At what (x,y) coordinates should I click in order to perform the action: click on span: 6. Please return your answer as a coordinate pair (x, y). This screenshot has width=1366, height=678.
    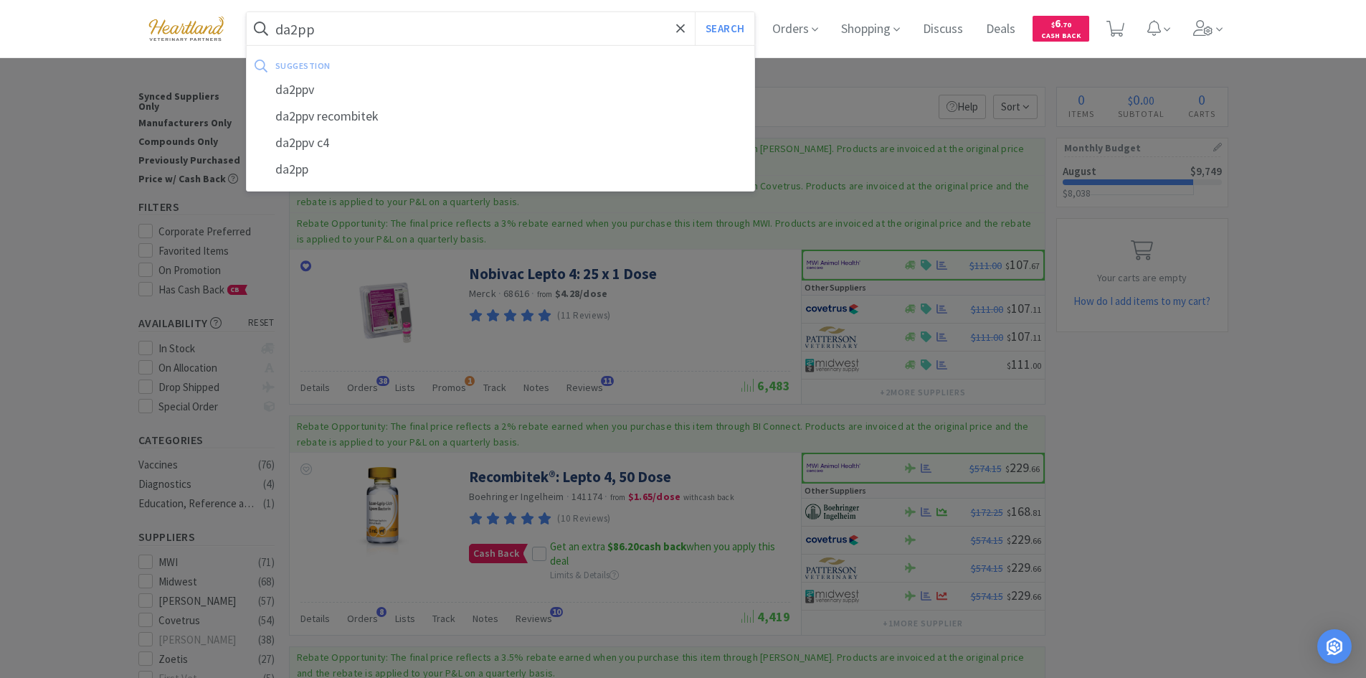
    Looking at the image, I should click on (1061, 23).